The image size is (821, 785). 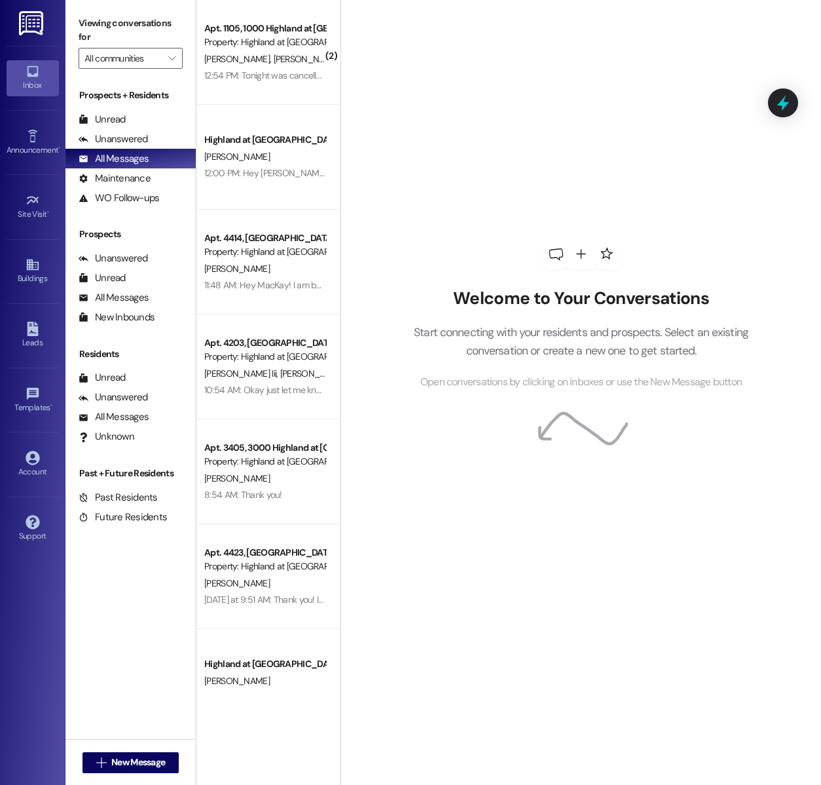 What do you see at coordinates (106, 436) in the screenshot?
I see `div: Unknown` at bounding box center [106, 436].